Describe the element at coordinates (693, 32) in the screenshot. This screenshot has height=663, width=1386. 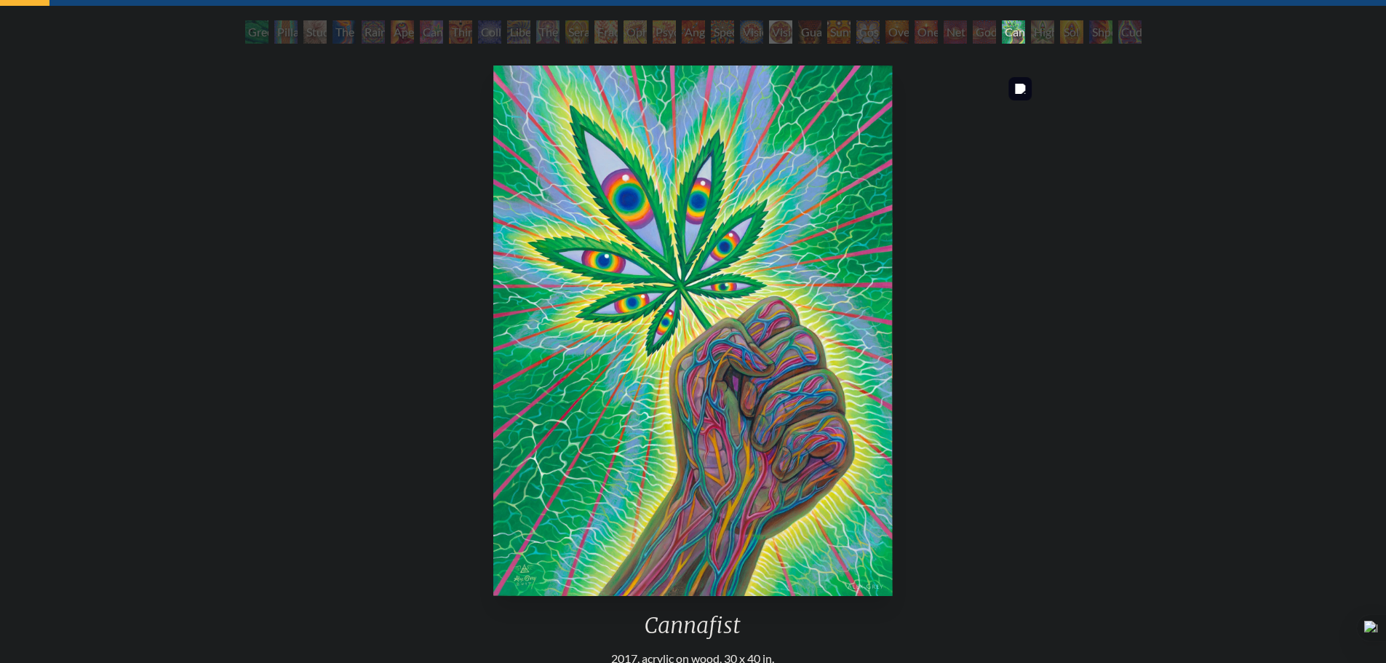
I see `div: Angel Skin` at that location.